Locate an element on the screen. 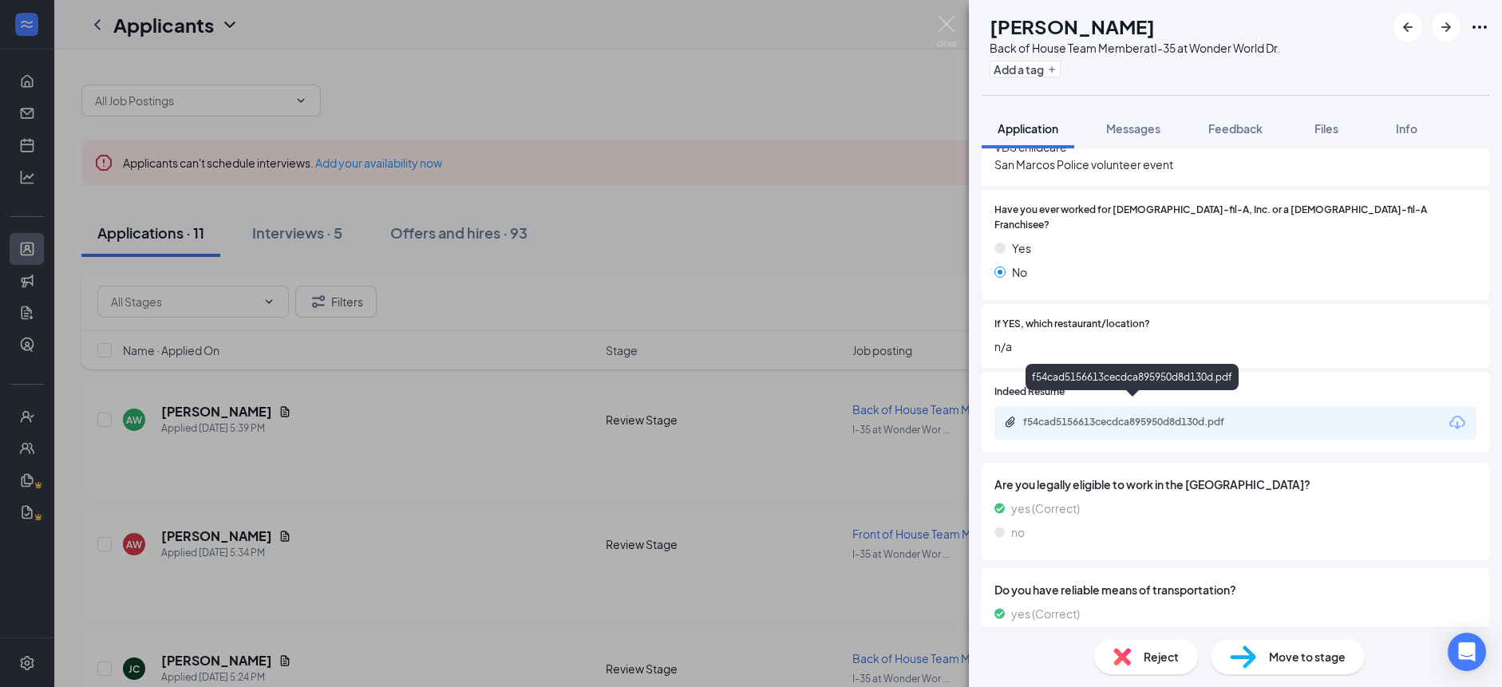 This screenshot has height=687, width=1502. svg: Ellipses is located at coordinates (1480, 27).